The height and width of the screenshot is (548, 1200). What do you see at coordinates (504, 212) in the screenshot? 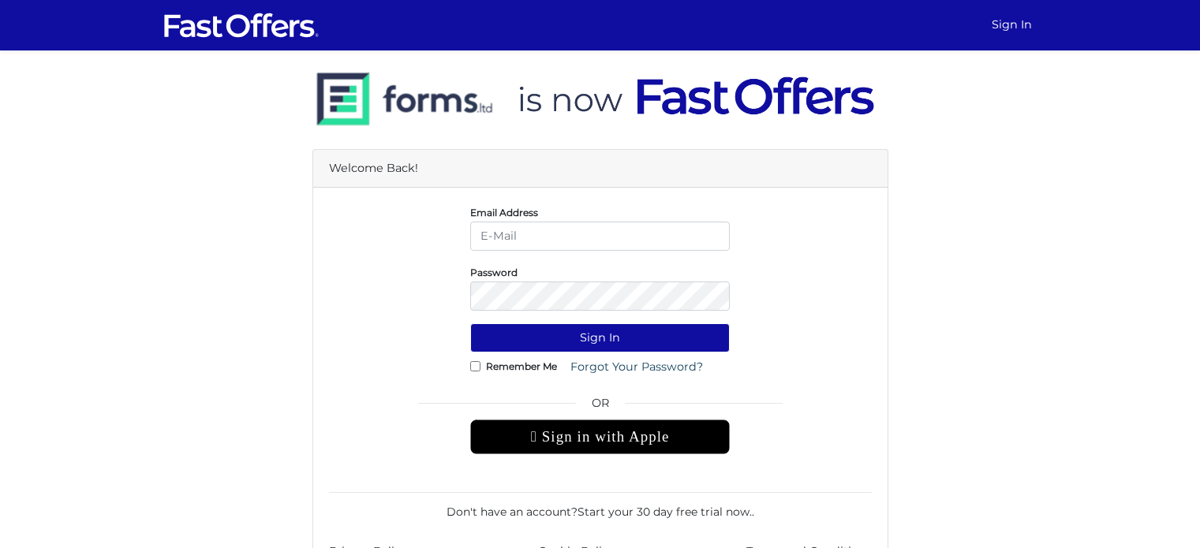
I see `label: Email Address` at bounding box center [504, 212].